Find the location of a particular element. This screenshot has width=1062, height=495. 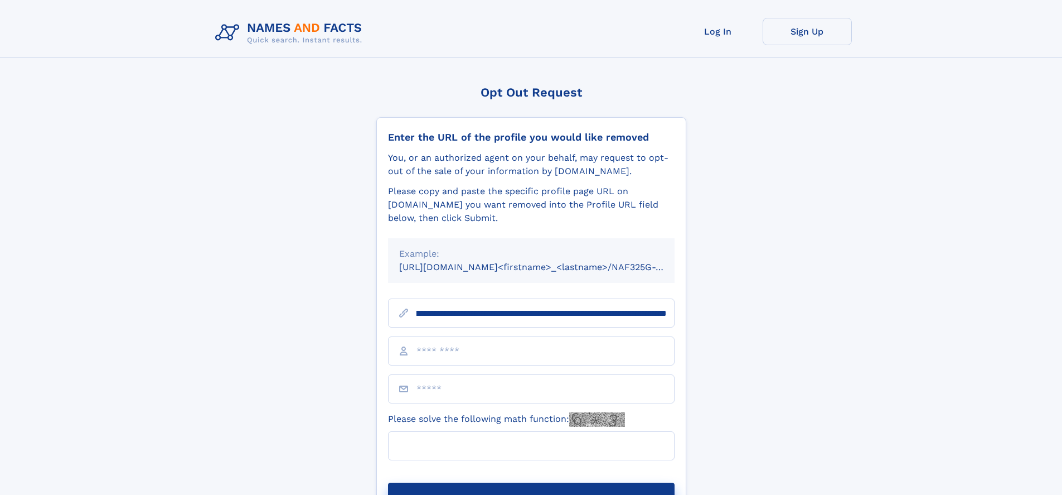

div: Enter the URL of the profile you would like removed is located at coordinates (531, 137).